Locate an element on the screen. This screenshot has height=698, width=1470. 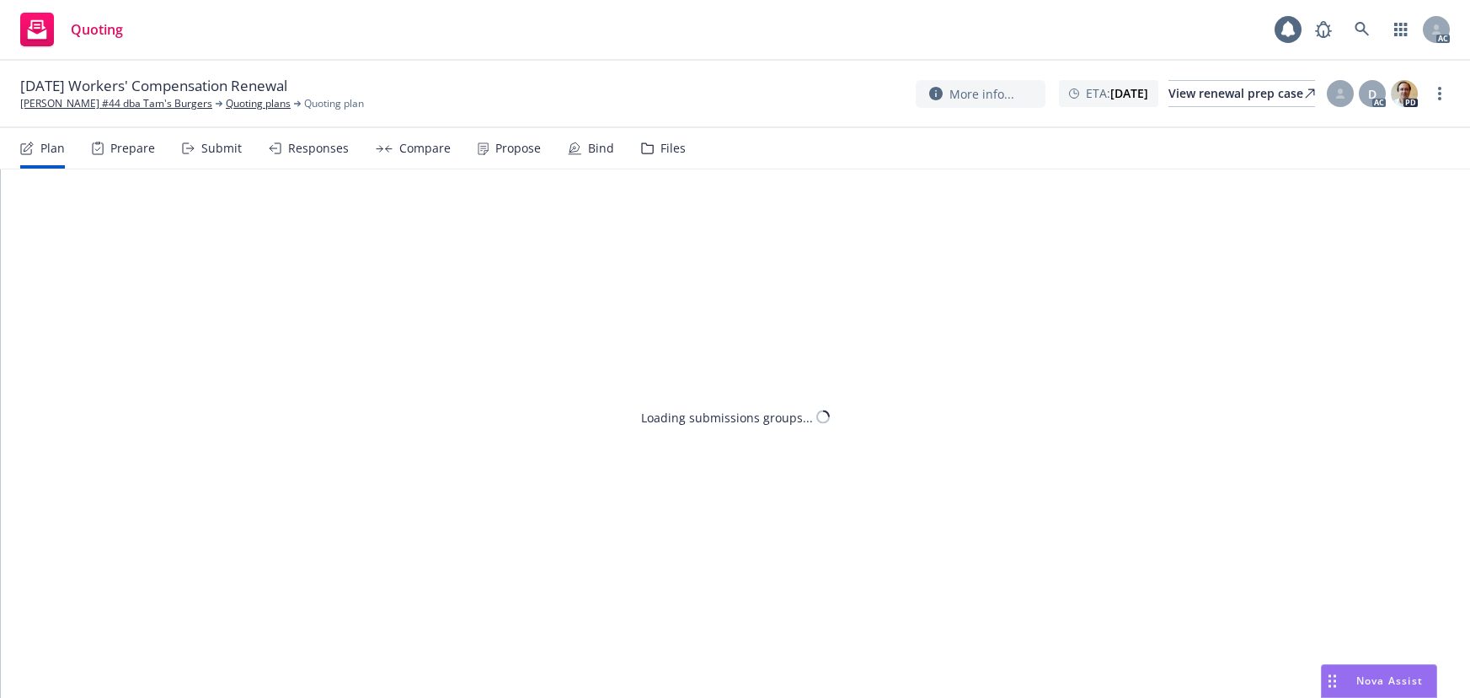
span: ETA : is located at coordinates (1117, 93).